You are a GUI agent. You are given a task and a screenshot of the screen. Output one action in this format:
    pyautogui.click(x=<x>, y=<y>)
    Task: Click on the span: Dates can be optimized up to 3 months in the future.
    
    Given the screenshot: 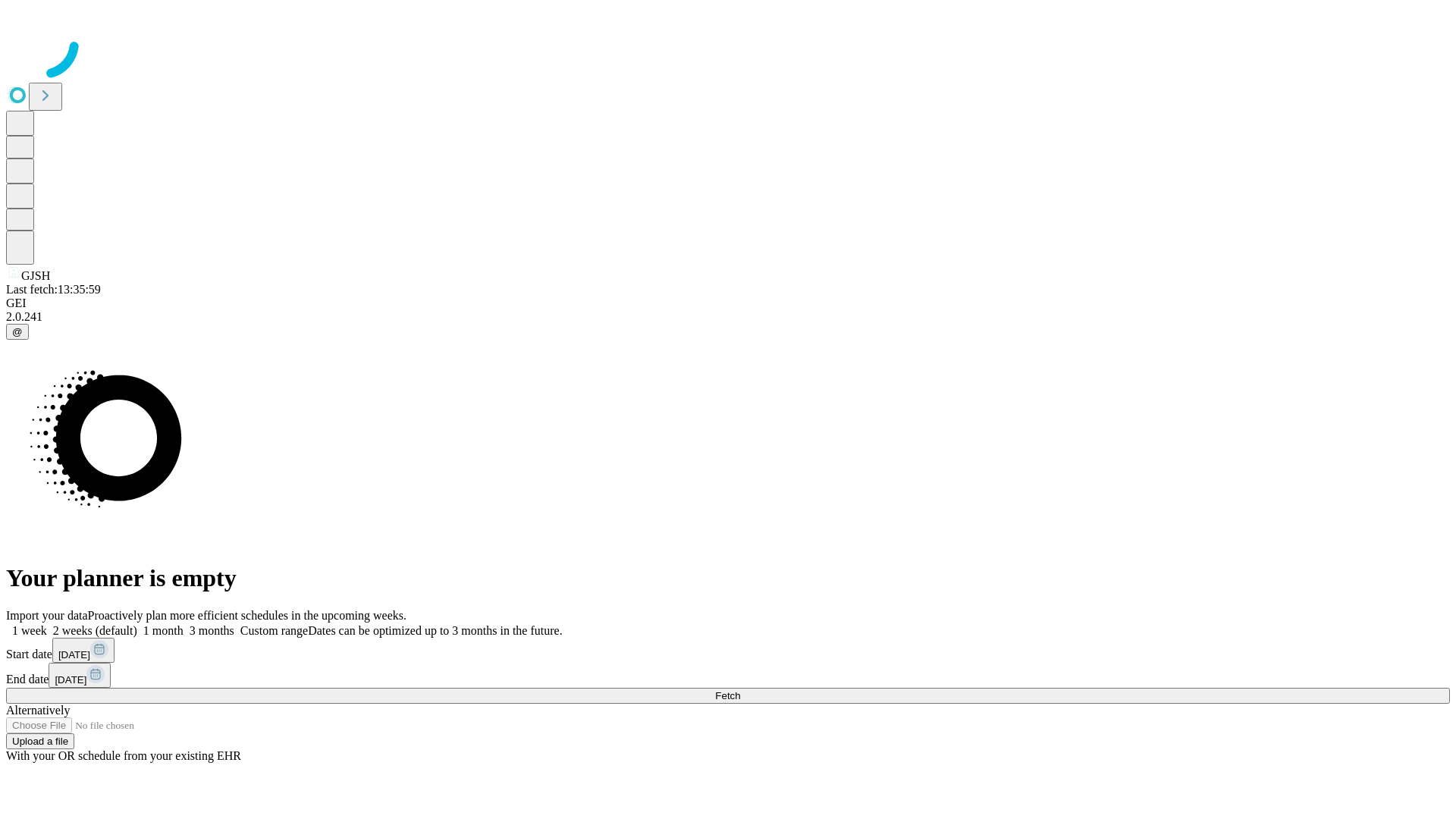 What is the action you would take?
    pyautogui.click(x=435, y=630)
    